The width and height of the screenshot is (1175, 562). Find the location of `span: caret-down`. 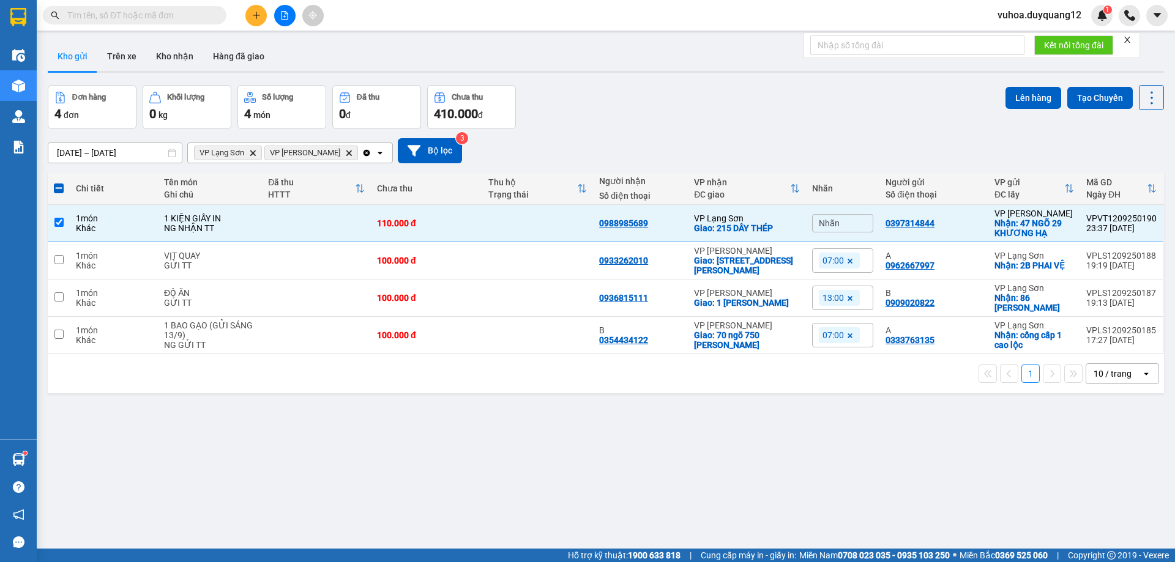

span: caret-down is located at coordinates (1157, 15).